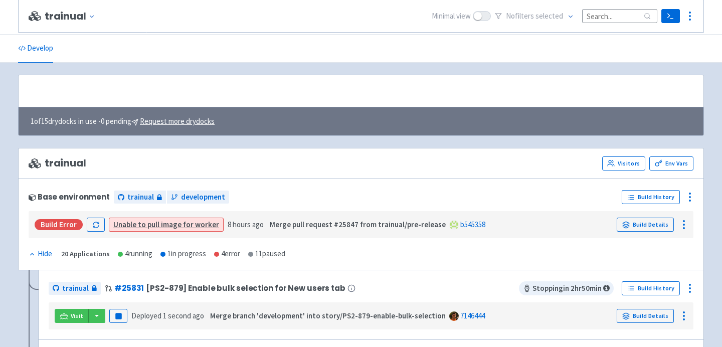 The height and width of the screenshot is (347, 722). What do you see at coordinates (549, 16) in the screenshot?
I see `span: selected` at bounding box center [549, 16].